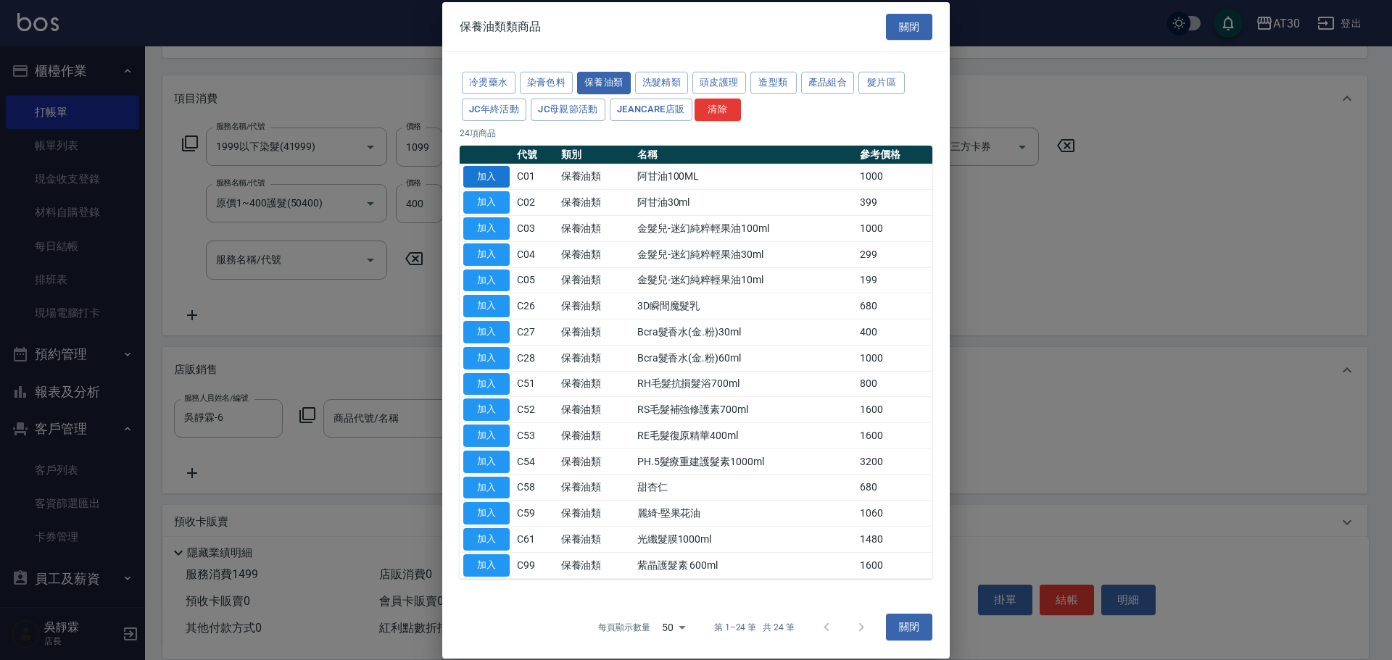 This screenshot has width=1392, height=660. Describe the element at coordinates (535, 307) in the screenshot. I see `td: C26` at that location.